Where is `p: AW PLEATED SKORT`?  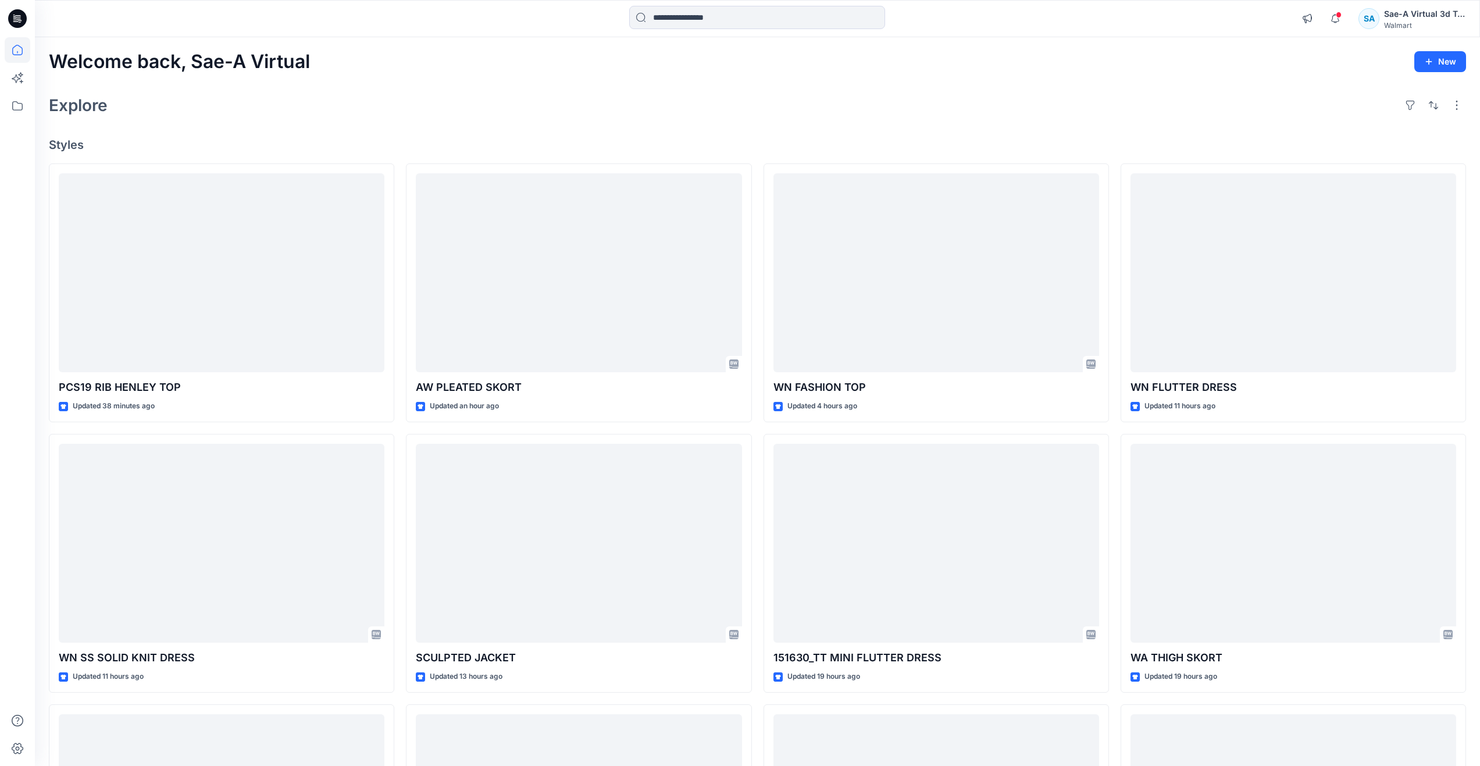
p: AW PLEATED SKORT is located at coordinates (579, 387).